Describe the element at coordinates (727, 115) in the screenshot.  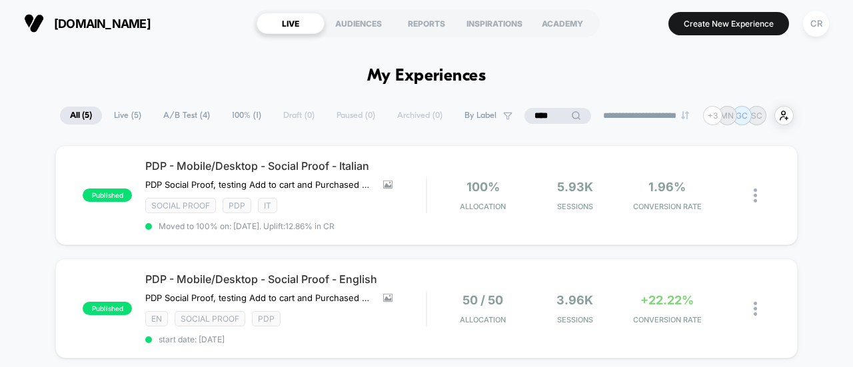
I see `p: MN` at that location.